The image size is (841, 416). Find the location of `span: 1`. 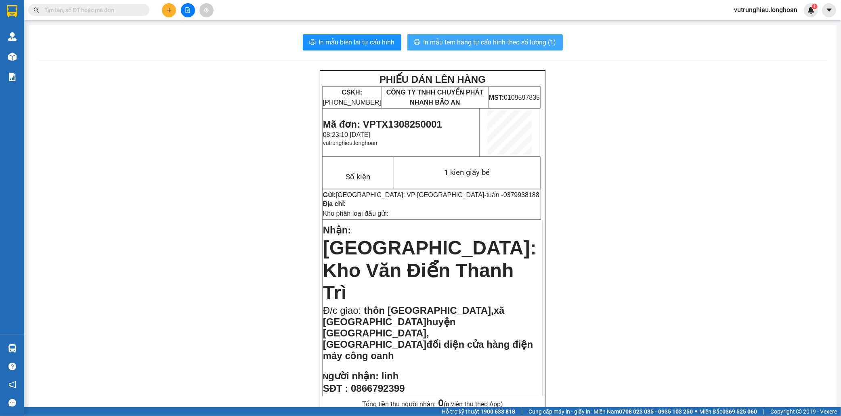

span: 1 is located at coordinates (814, 6).